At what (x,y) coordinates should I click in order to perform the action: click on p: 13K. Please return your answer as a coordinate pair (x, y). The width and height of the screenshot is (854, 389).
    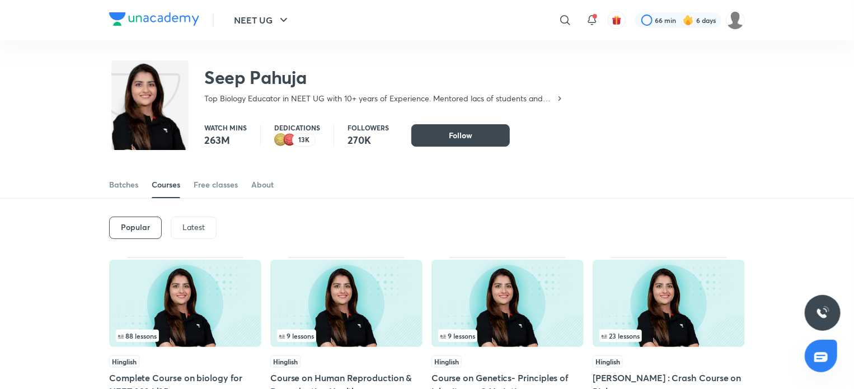
    Looking at the image, I should click on (304, 140).